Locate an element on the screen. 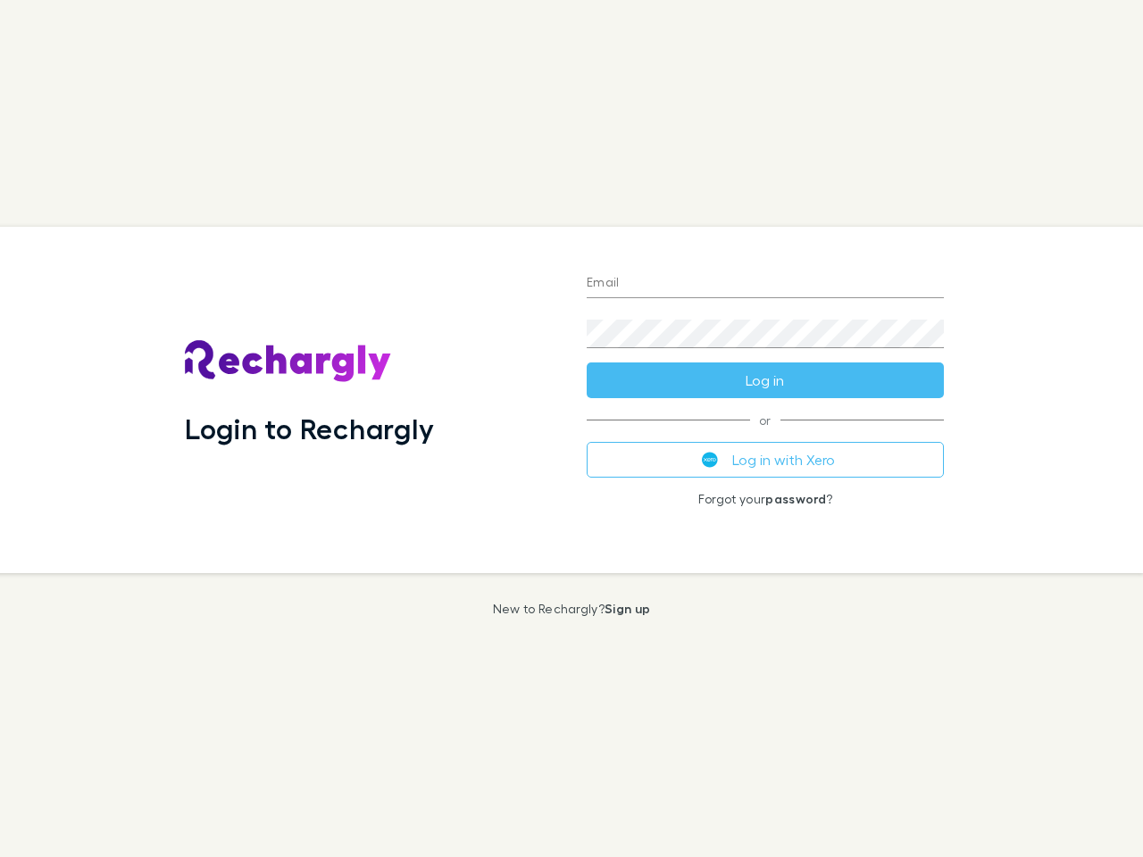 The width and height of the screenshot is (1143, 857). span: or is located at coordinates (765, 420).